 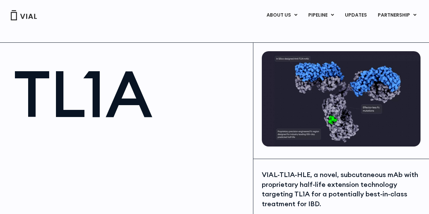 What do you see at coordinates (341, 189) in the screenshot?
I see `div: VIAL-TL1A-HLE, a novel, subcutaneous mAb with proprietary half-life extension technology targetin...` at bounding box center [341, 189].